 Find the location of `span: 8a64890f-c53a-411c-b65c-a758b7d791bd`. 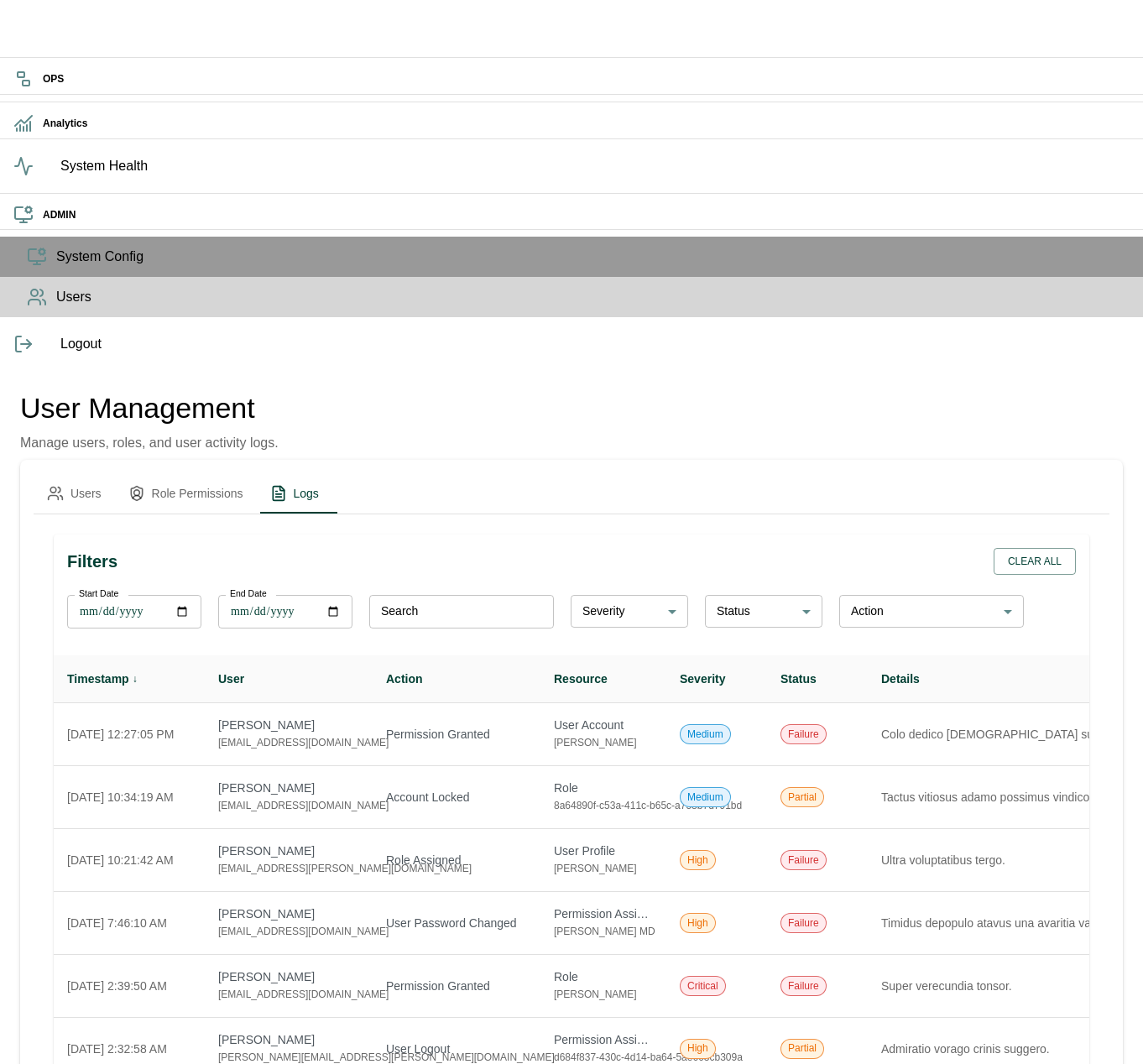

span: 8a64890f-c53a-411c-b65c-a758b7d791bd is located at coordinates (648, 805).